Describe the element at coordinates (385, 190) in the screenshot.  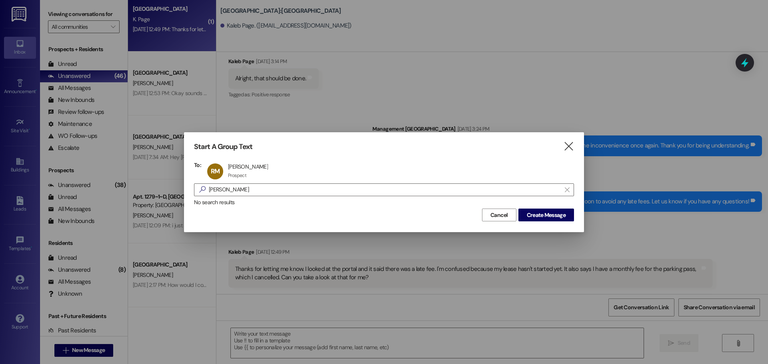
I see `input: Search for any contact or apartment` at that location.